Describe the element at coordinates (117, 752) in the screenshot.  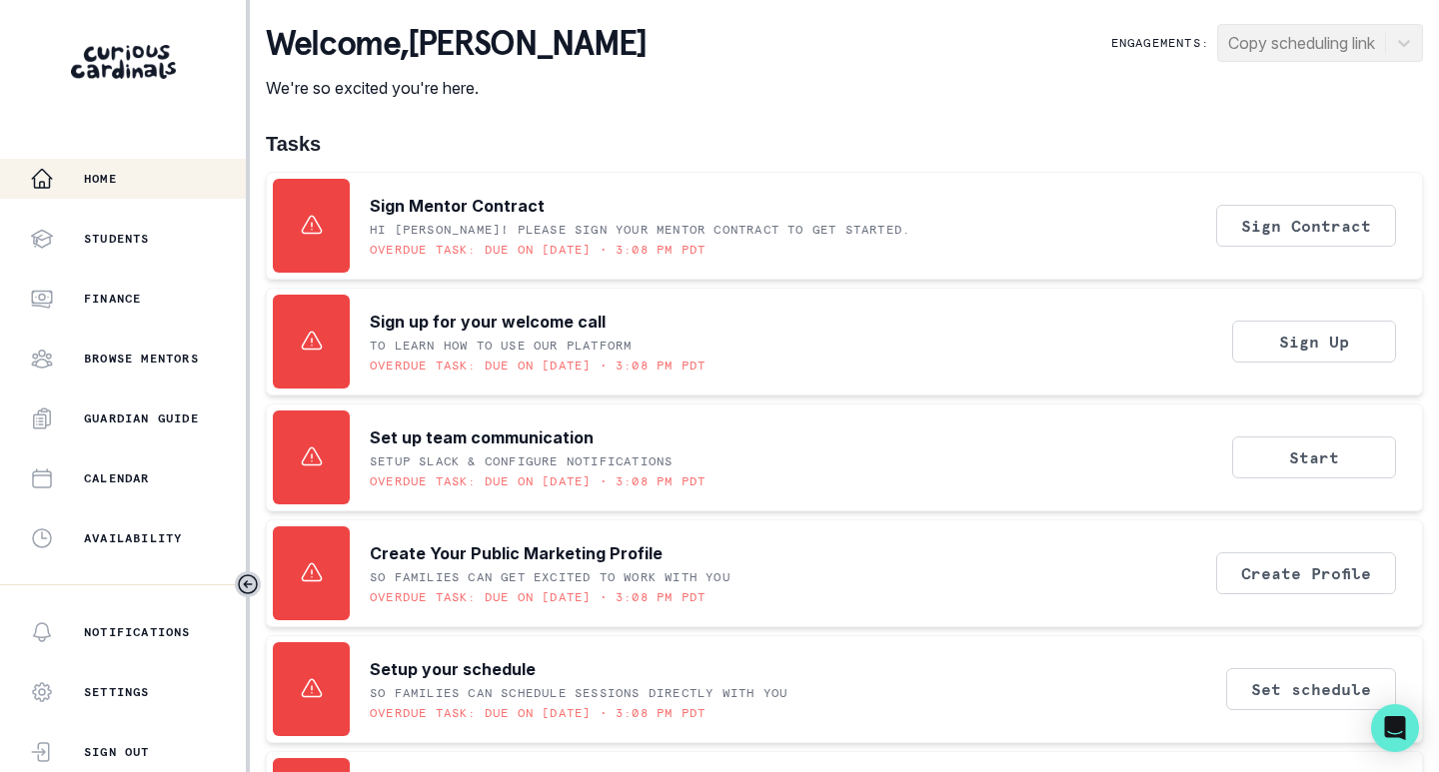
I see `p: Sign Out` at that location.